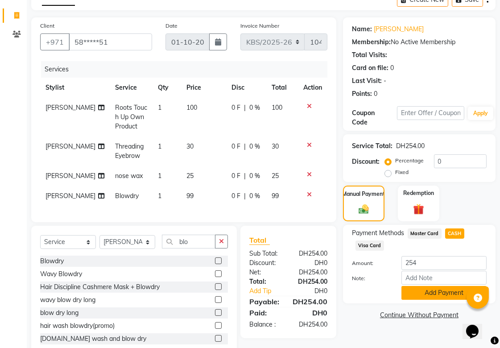 Image resolution: width=500 pixels, height=348 pixels. Describe the element at coordinates (265, 281) in the screenshot. I see `div: Total:` at that location.